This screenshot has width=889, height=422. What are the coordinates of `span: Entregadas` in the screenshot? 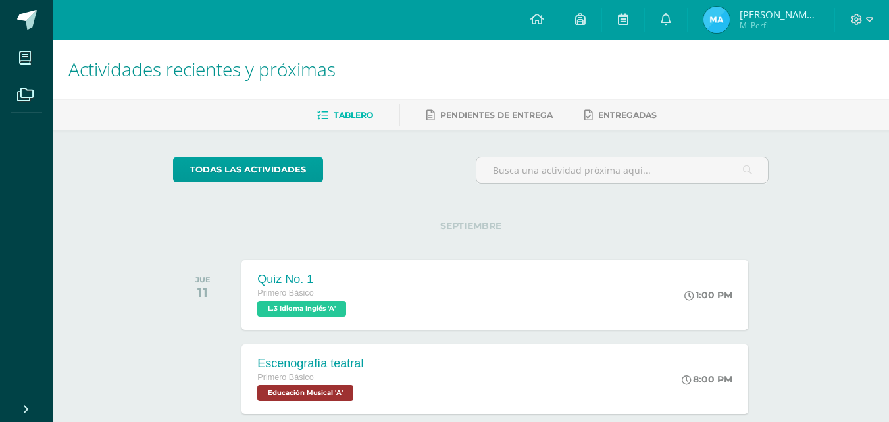 It's located at (627, 114).